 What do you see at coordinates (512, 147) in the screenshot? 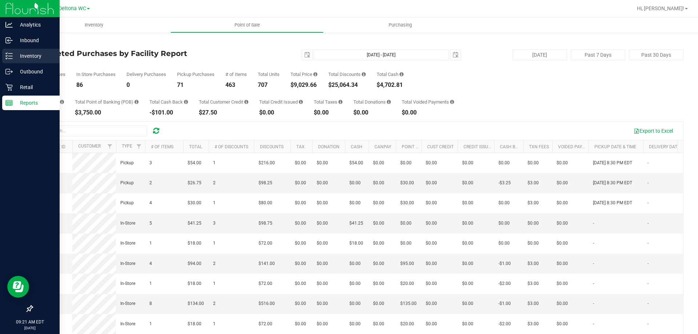
I see `a: Cash Back` at bounding box center [512, 147].